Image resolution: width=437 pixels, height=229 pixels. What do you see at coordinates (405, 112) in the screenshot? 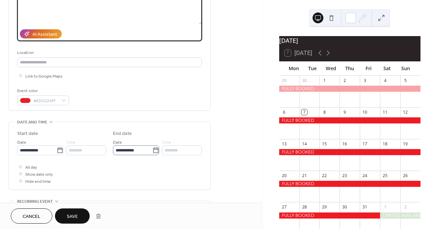
I see `div: 12` at bounding box center [405, 112].